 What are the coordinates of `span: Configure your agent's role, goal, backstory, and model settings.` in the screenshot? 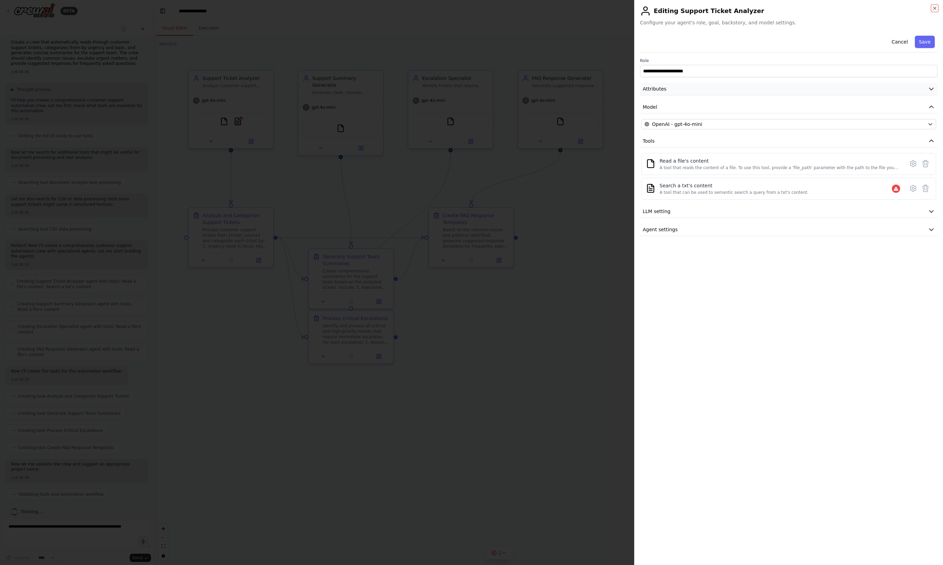 It's located at (788, 23).